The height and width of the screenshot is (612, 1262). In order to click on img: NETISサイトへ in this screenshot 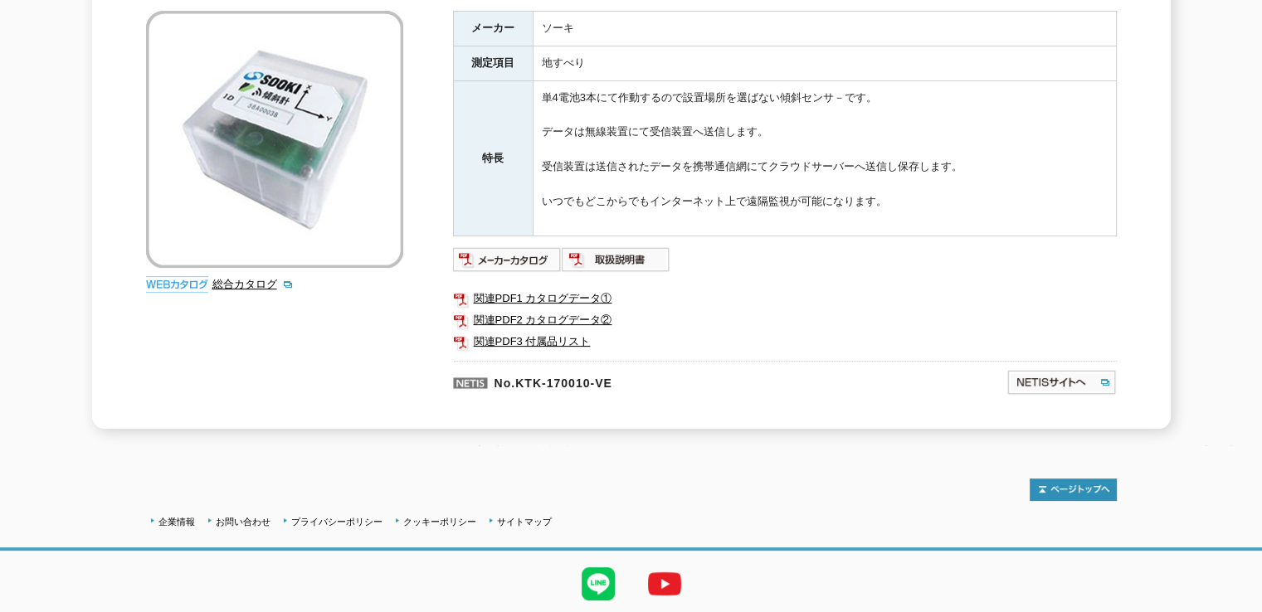, I will do `click(1061, 383)`.